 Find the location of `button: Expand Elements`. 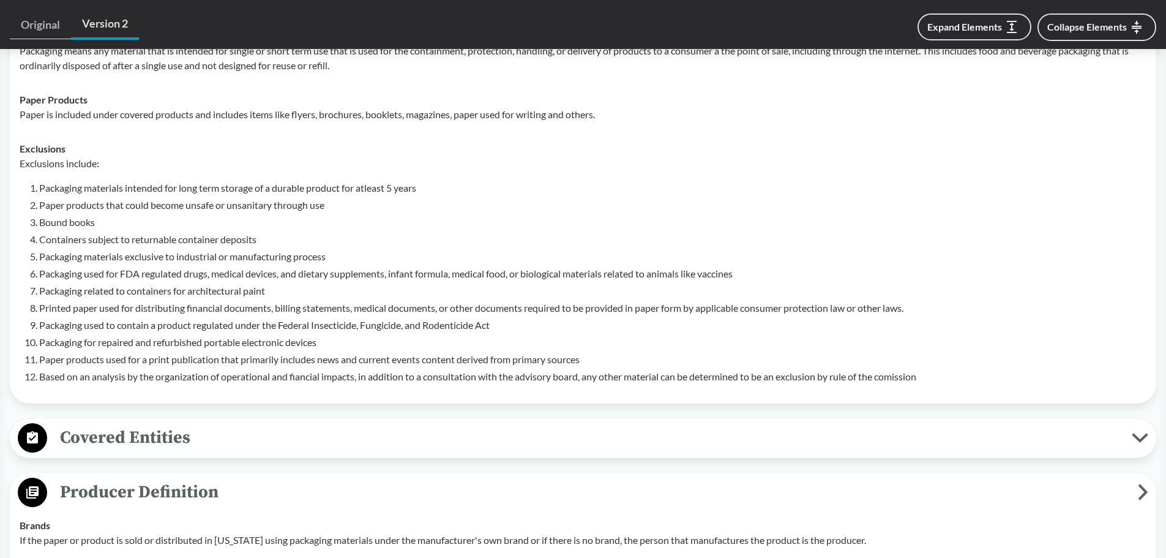

button: Expand Elements is located at coordinates (975, 27).